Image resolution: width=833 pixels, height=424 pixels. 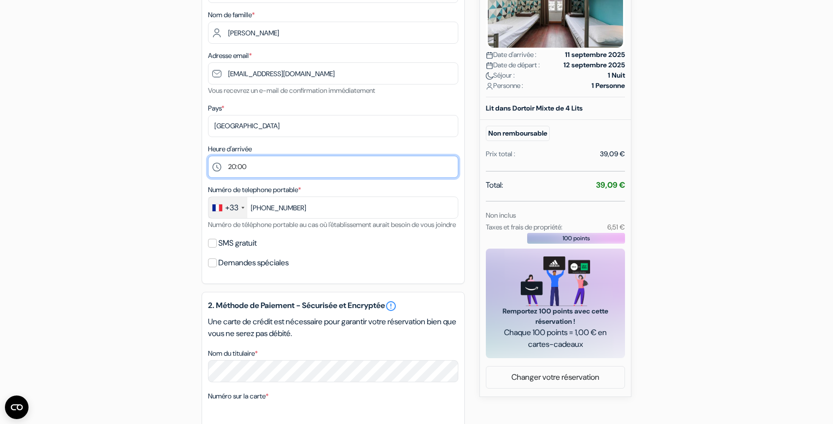 I want to click on strong: 12 septembre 2025, so click(x=594, y=65).